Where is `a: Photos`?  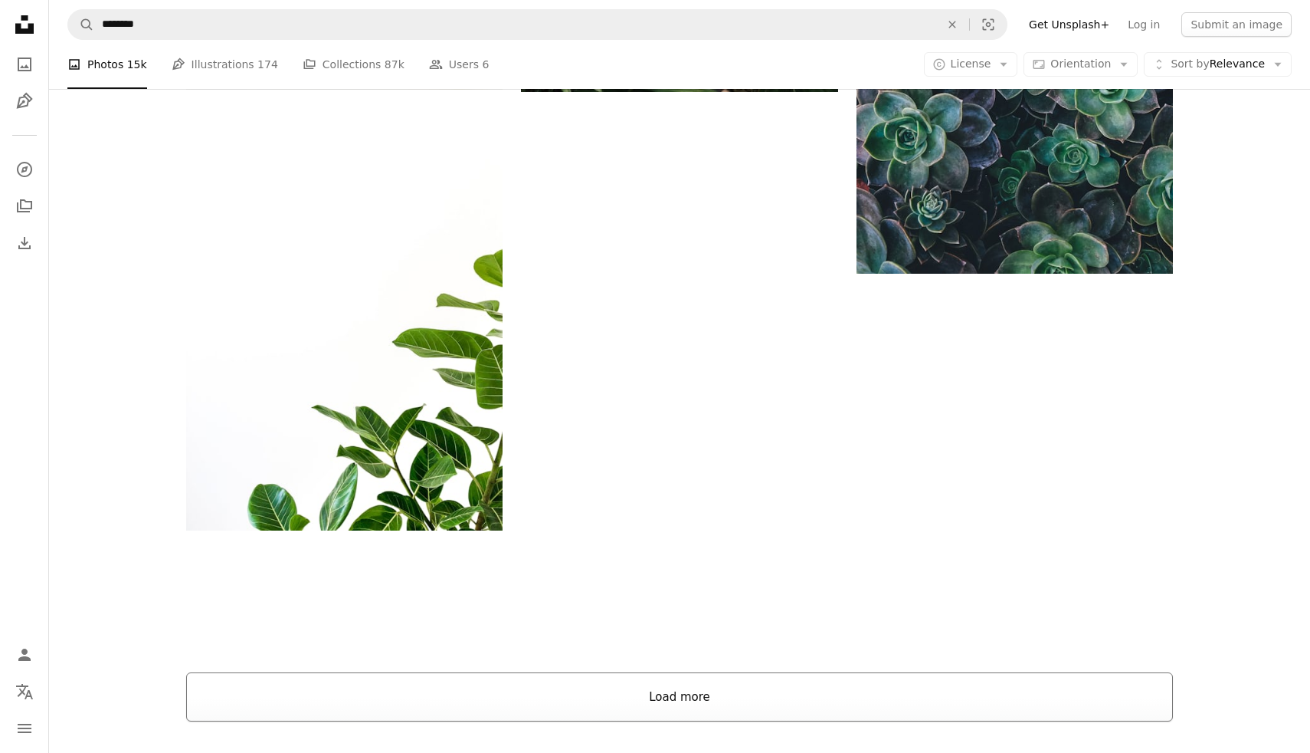
a: Photos is located at coordinates (25, 64).